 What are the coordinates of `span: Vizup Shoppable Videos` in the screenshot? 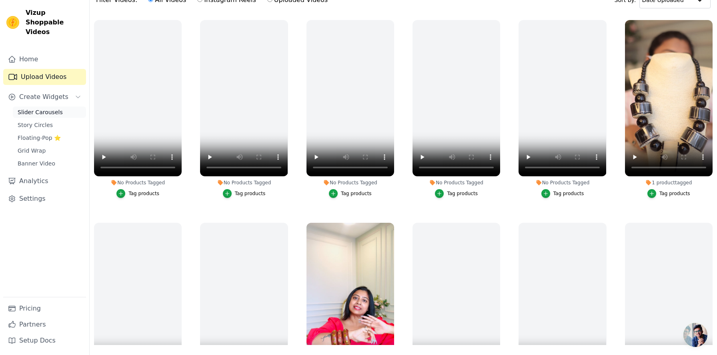 It's located at (54, 22).